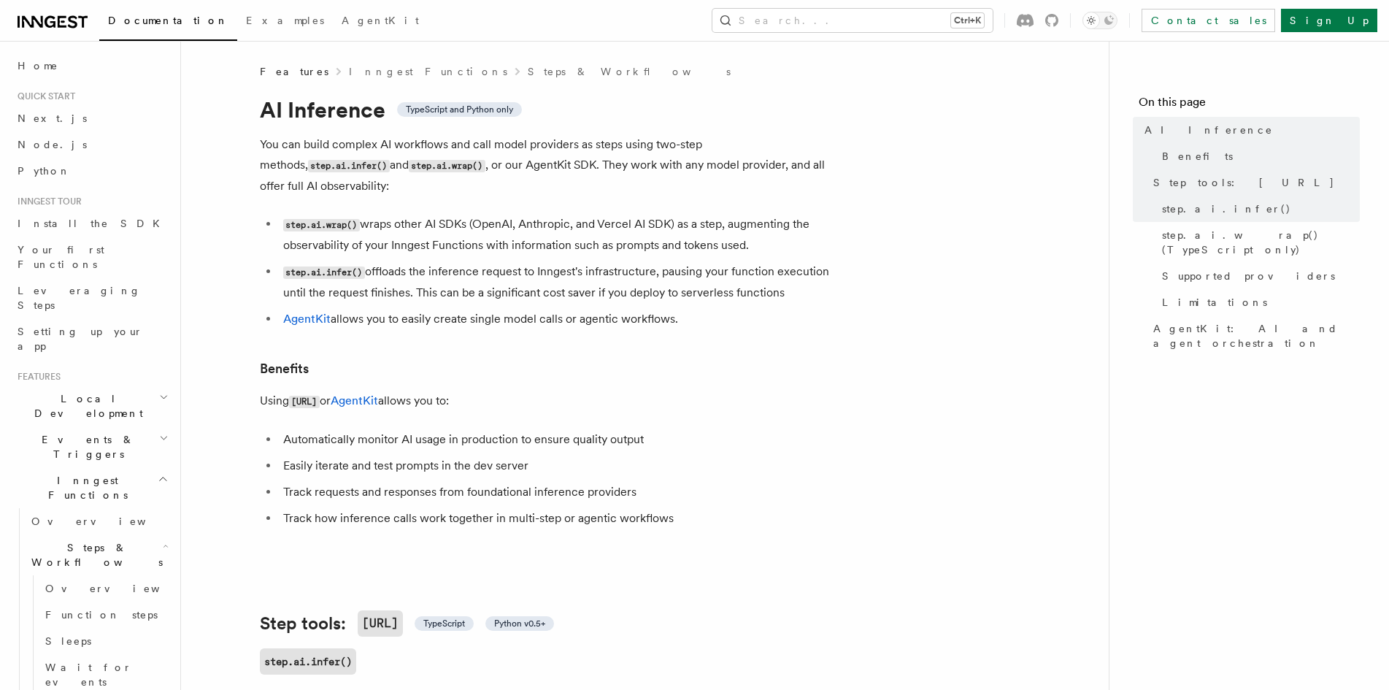 The height and width of the screenshot is (690, 1389). What do you see at coordinates (105, 615) in the screenshot?
I see `a: Function steps` at bounding box center [105, 615].